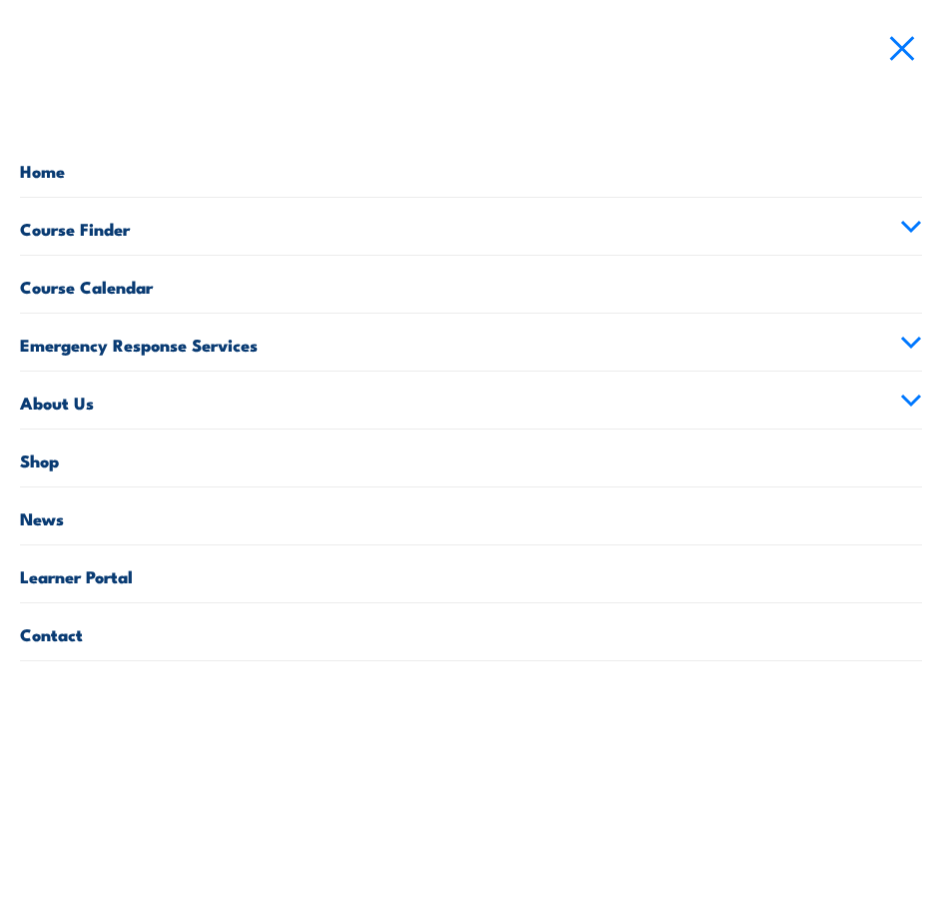  I want to click on a: Course Finder, so click(470, 226).